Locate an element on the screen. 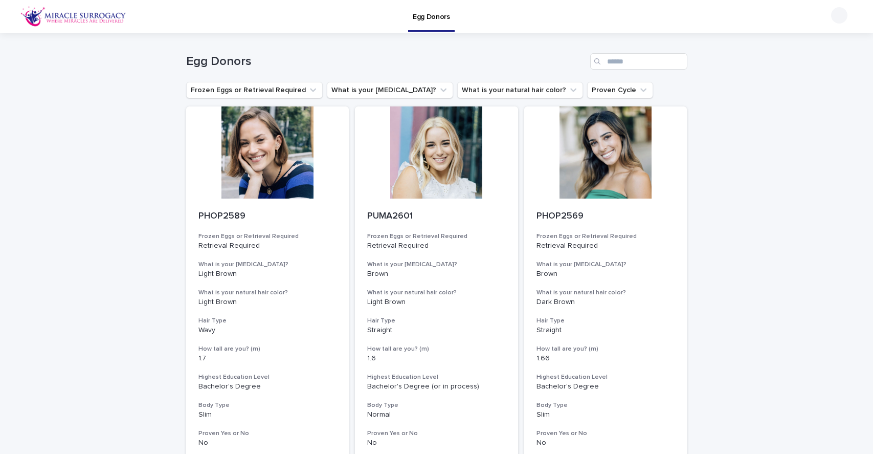  input: Search is located at coordinates (639, 61).